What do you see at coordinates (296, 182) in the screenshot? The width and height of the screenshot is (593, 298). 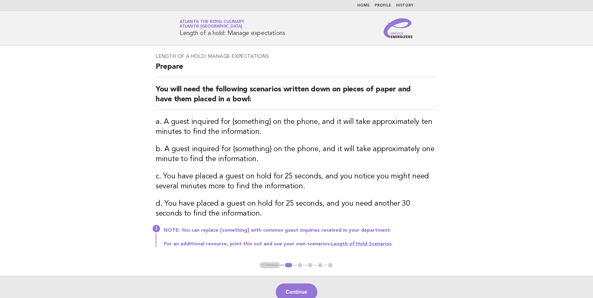 I see `h3: c. You have placed a guest on hold for 25 seconds, and you notice you might need several minutes ...` at bounding box center [296, 182].